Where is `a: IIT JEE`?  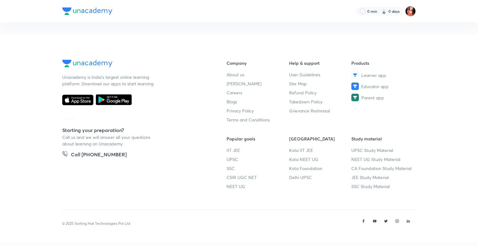
a: IIT JEE is located at coordinates (258, 150).